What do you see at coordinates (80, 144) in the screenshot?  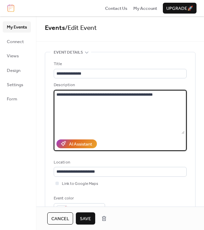 I see `div: AI Assistant` at bounding box center [80, 144].